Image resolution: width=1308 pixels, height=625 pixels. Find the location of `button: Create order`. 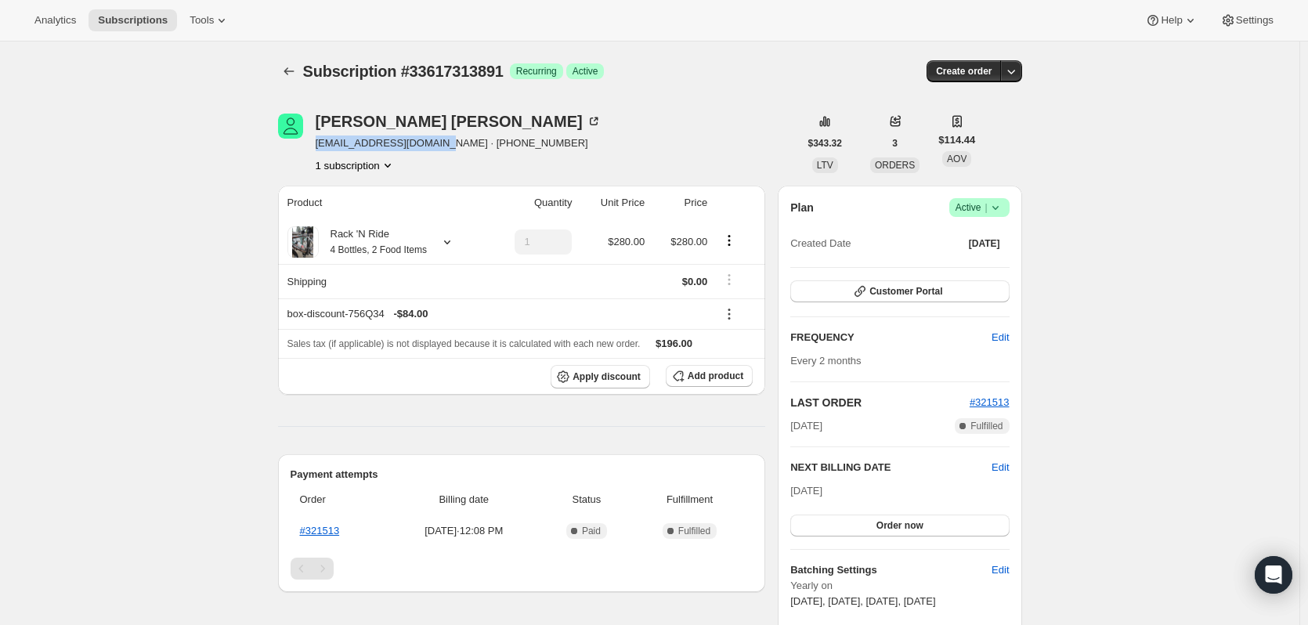

button: Create order is located at coordinates (963, 71).